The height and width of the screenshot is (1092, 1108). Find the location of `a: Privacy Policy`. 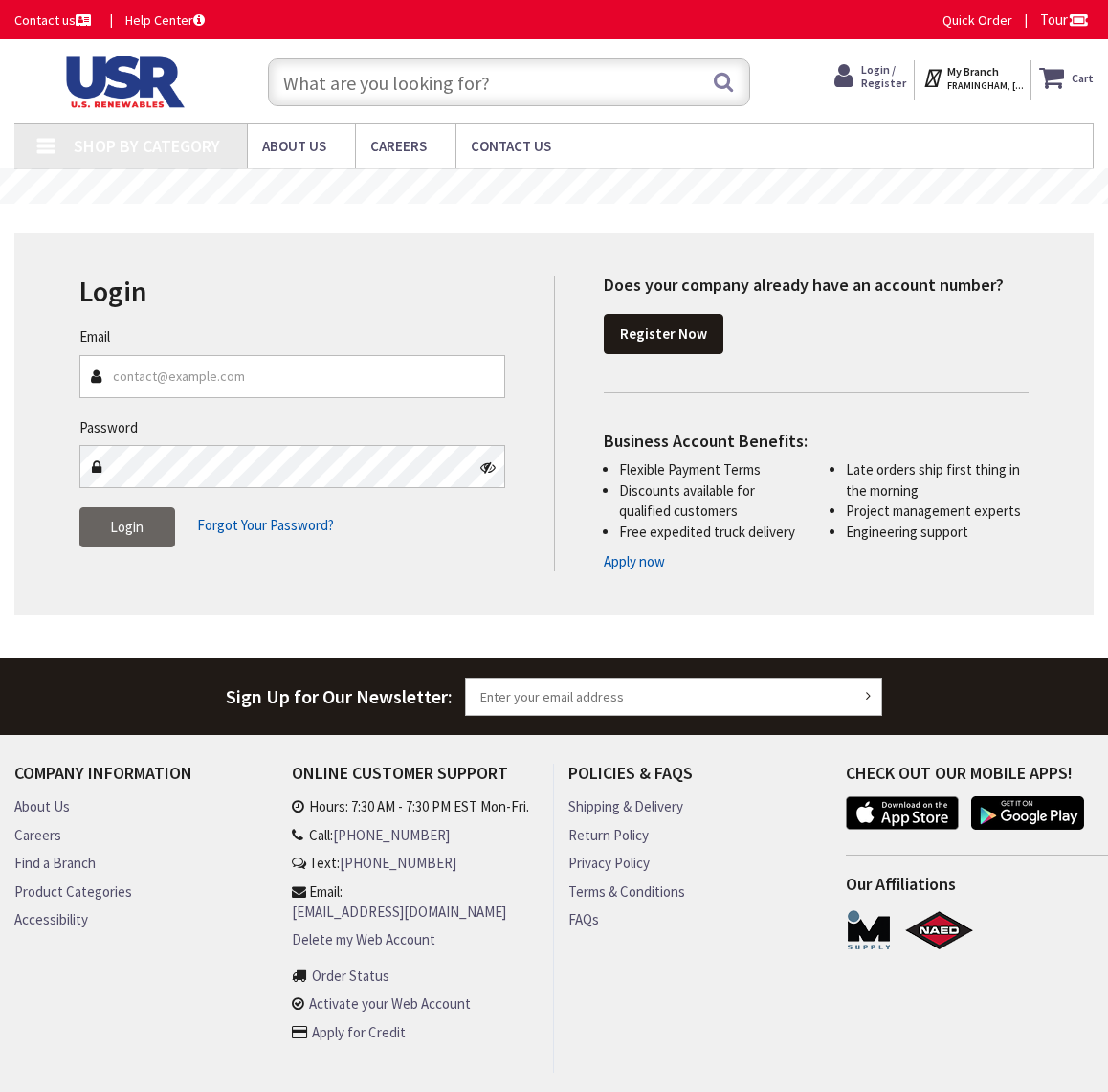

a: Privacy Policy is located at coordinates (608, 863).